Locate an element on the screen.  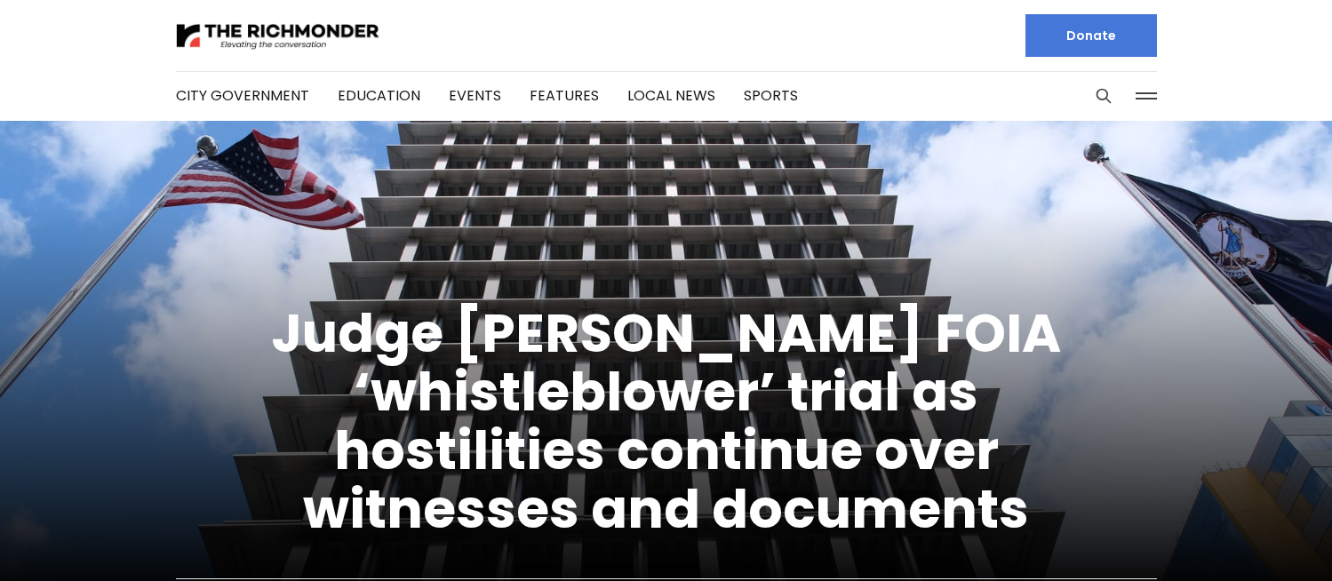
a: Education is located at coordinates (379, 95).